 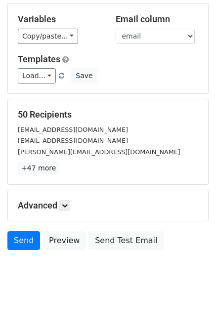 What do you see at coordinates (24, 241) in the screenshot?
I see `a: Send` at bounding box center [24, 241].